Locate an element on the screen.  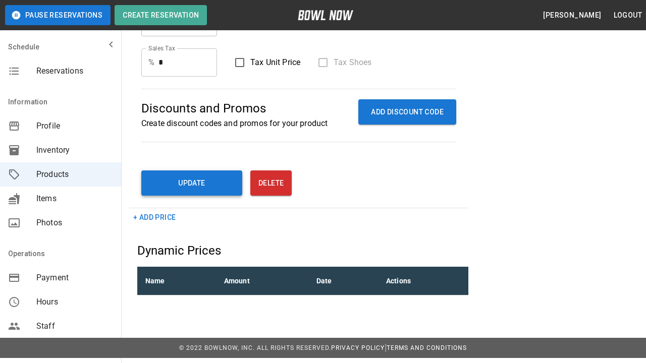
th: Name is located at coordinates (177, 281).